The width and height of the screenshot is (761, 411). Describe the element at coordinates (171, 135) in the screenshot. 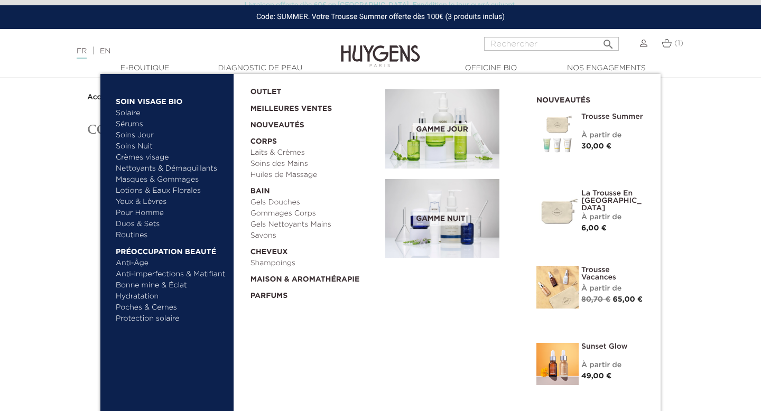

I see `a: Soins Jour` at that location.